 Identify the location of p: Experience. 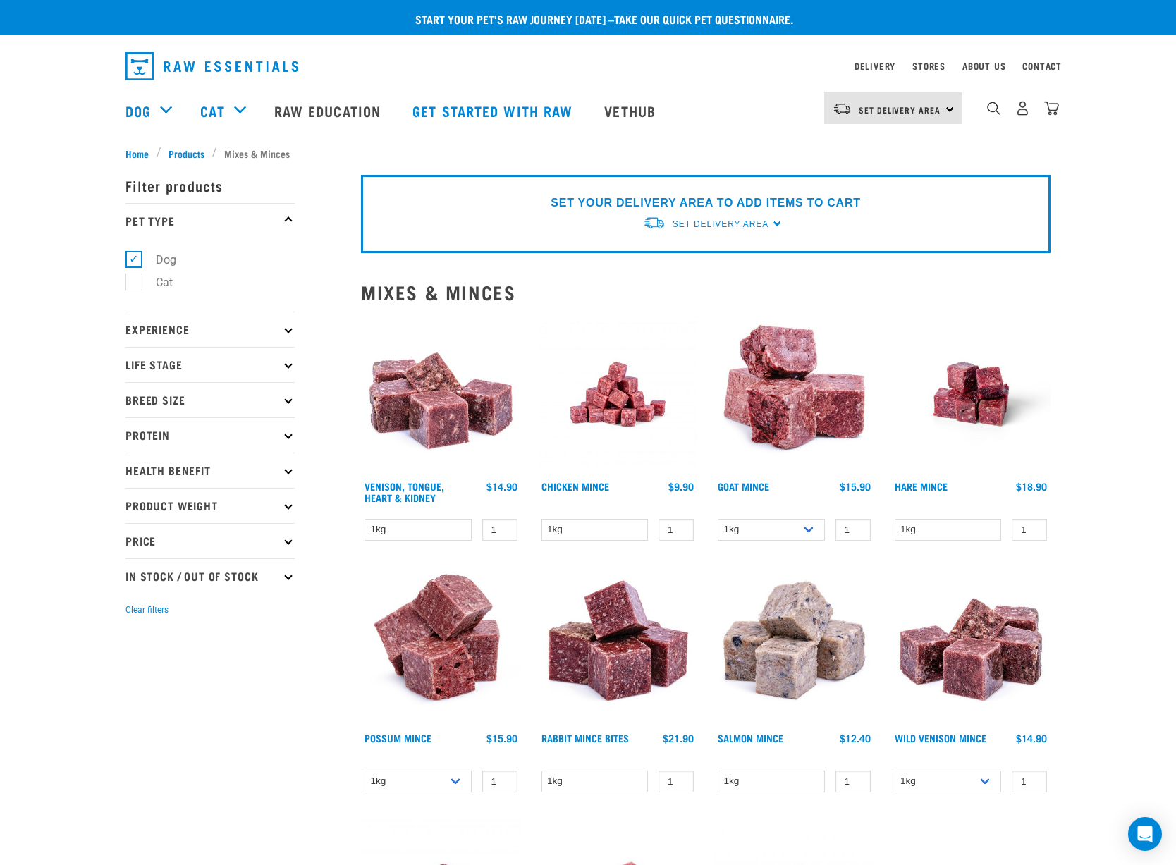
(210, 329).